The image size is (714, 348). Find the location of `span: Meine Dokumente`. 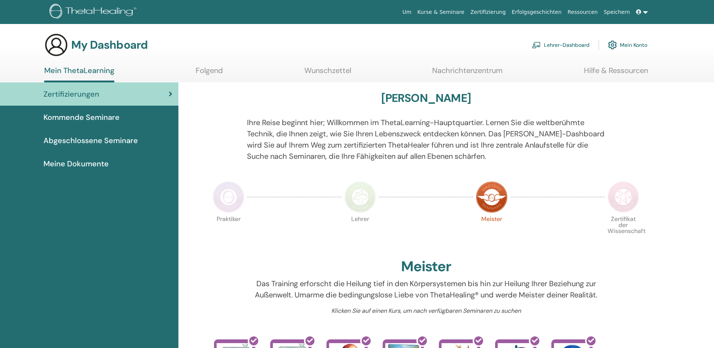

span: Meine Dokumente is located at coordinates (76, 164).